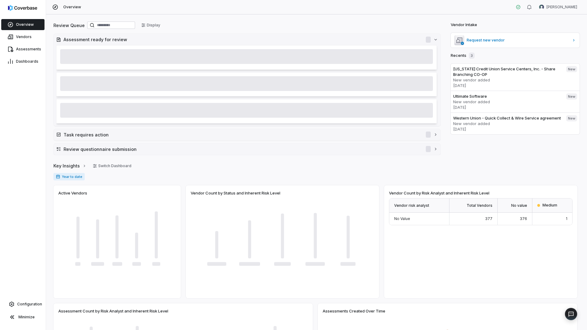  What do you see at coordinates (23, 37) in the screenshot?
I see `a: Vendors` at bounding box center [23, 37].